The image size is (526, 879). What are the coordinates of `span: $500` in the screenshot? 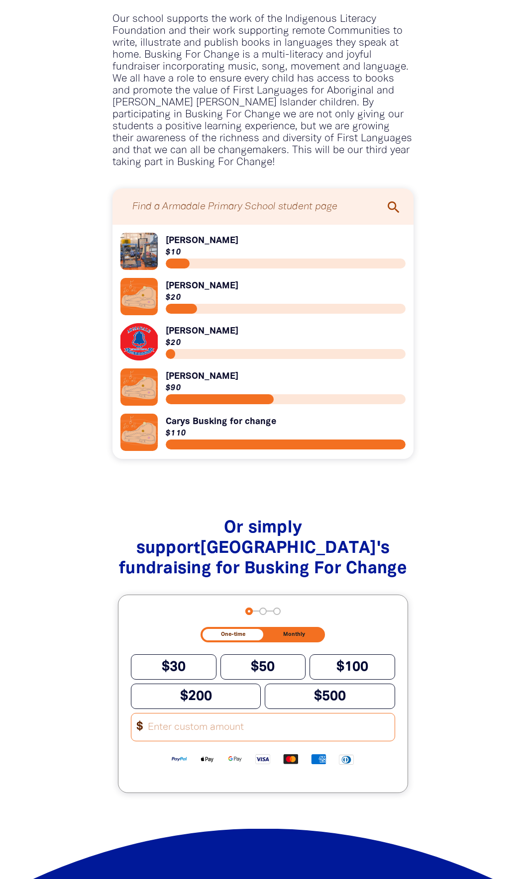 It's located at (330, 696).